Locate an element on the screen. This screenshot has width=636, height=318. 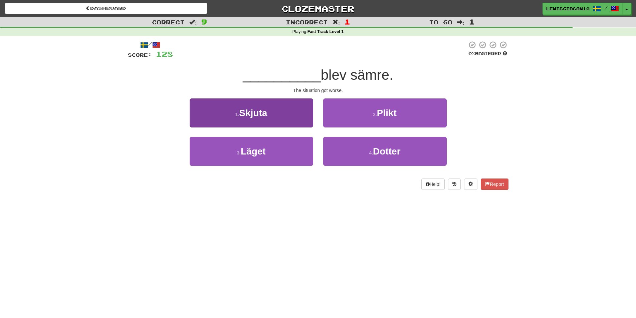
span: 128 is located at coordinates (164, 54).